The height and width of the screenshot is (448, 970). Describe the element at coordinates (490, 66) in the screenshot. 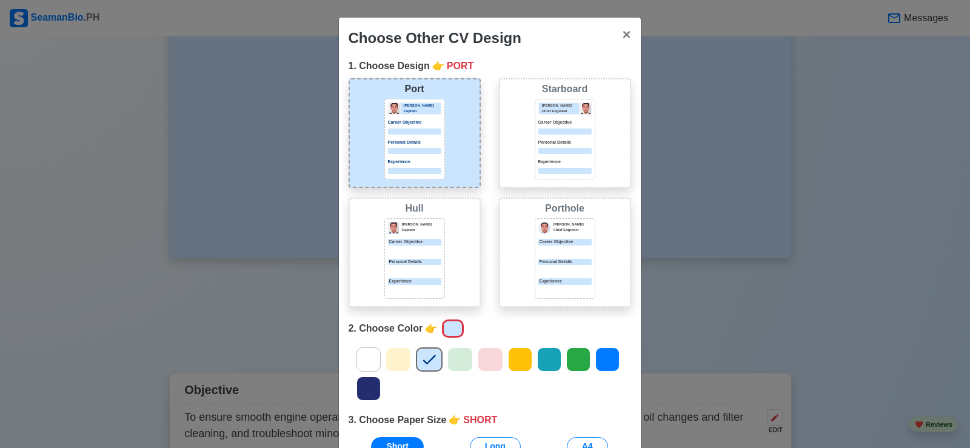

I see `div: 1. Choose Design` at that location.